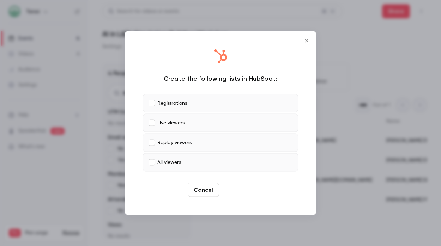 Image resolution: width=441 pixels, height=246 pixels. Describe the element at coordinates (171, 123) in the screenshot. I see `p: Live viewers` at that location.